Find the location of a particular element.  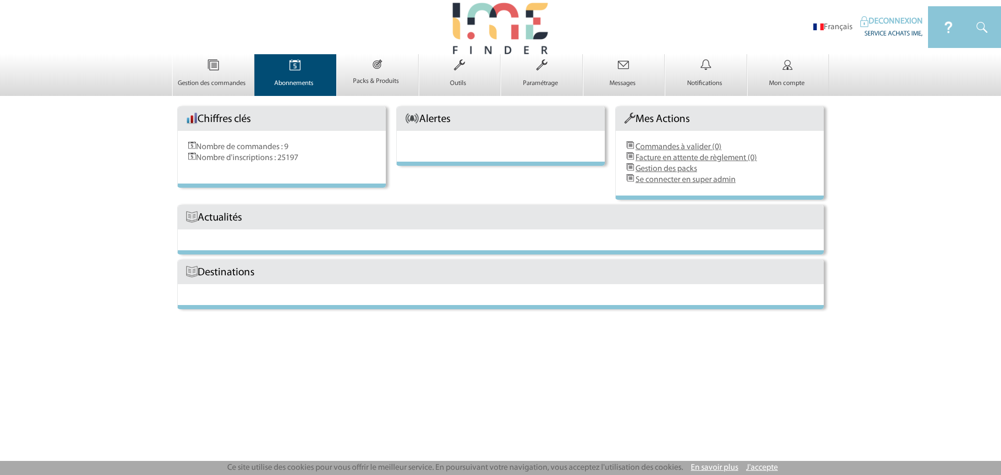

img: Outils is located at coordinates (460, 65).